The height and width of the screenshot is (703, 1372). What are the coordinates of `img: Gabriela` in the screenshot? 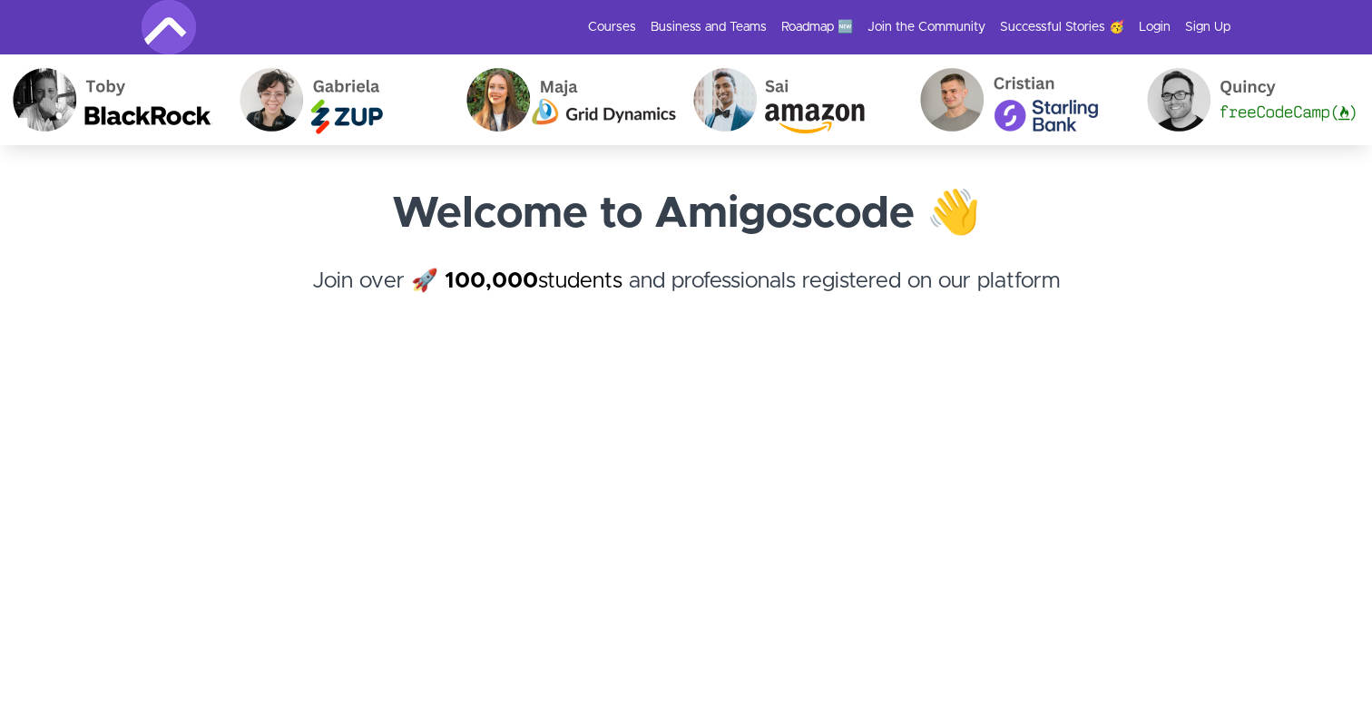 It's located at (339, 100).